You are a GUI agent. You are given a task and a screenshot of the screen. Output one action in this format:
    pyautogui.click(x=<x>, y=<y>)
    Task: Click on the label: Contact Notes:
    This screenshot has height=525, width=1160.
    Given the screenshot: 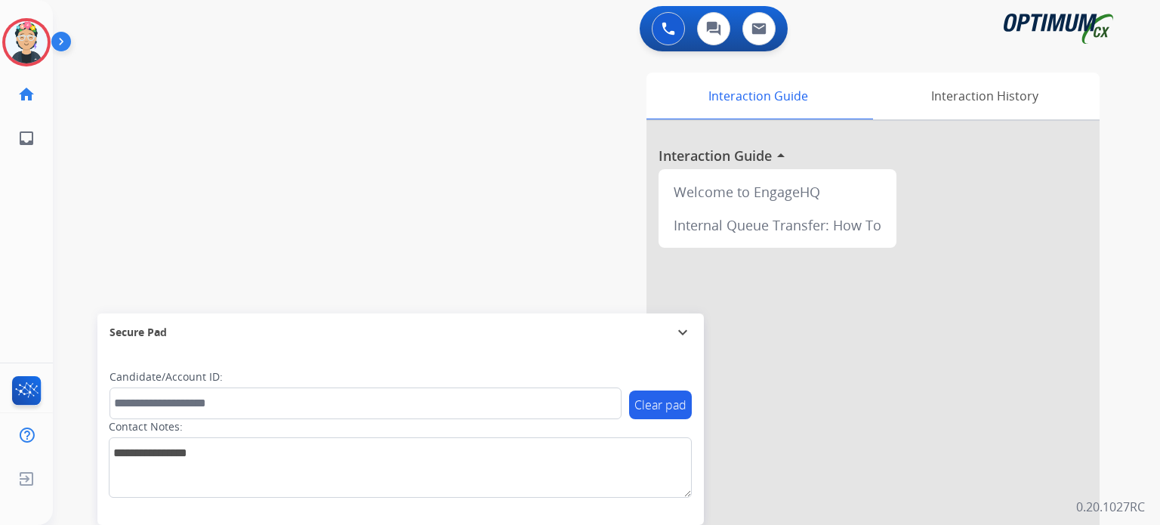 What is the action you would take?
    pyautogui.click(x=146, y=427)
    